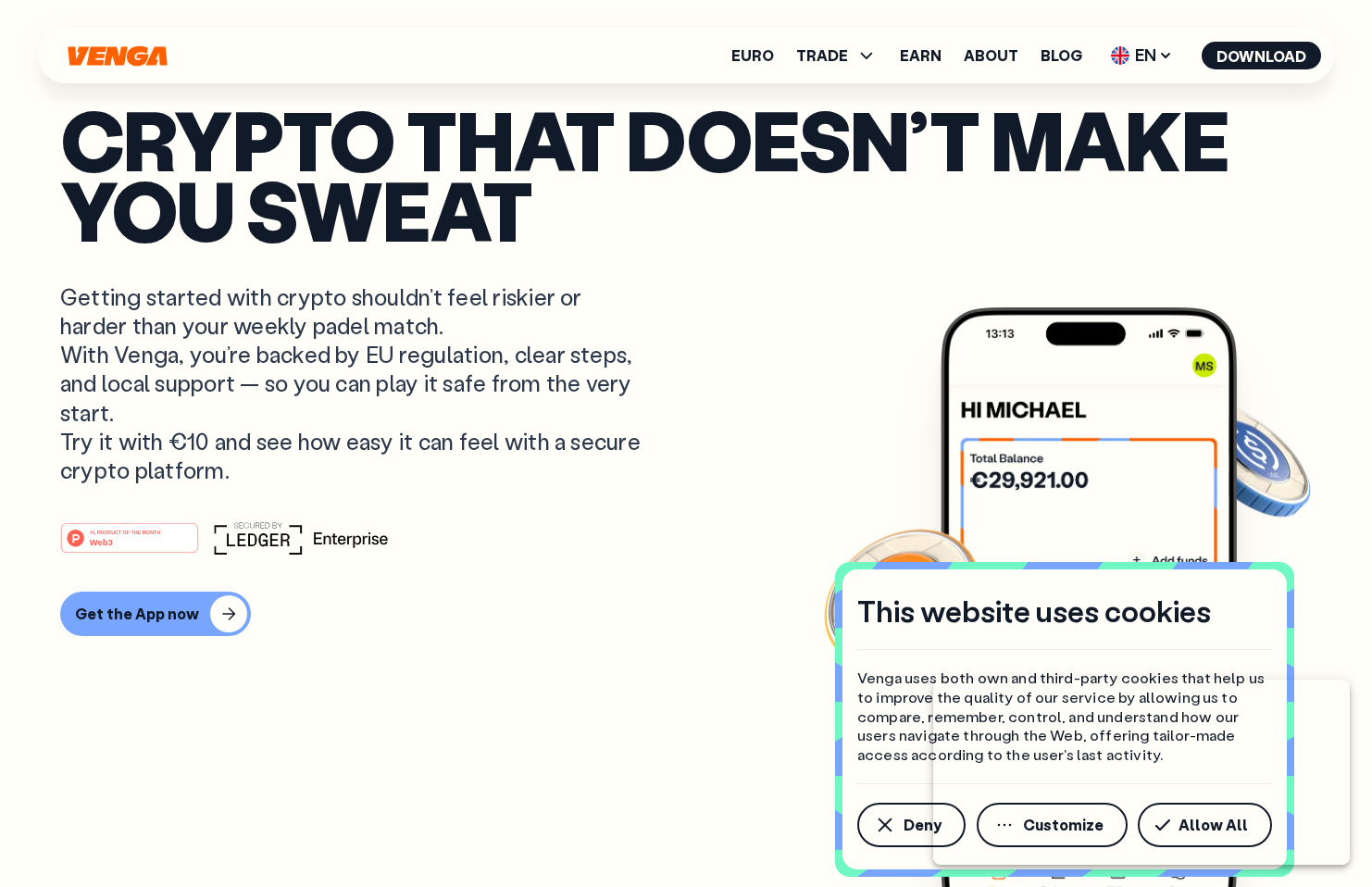  Describe the element at coordinates (118, 56) in the screenshot. I see `svg: Home` at that location.